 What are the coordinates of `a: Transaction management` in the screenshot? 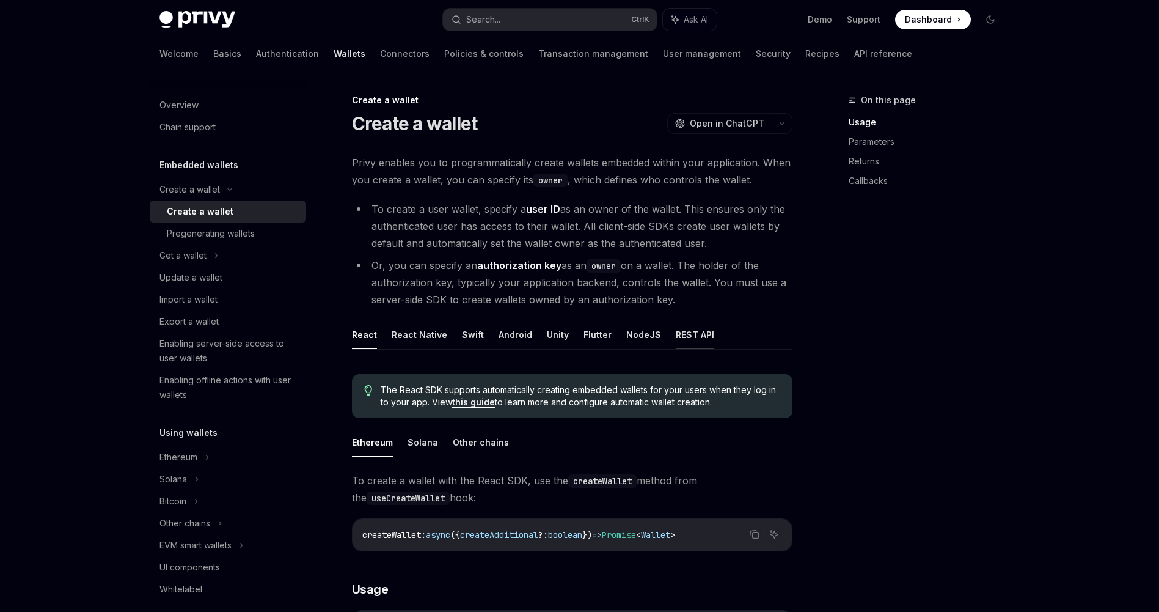 It's located at (593, 54).